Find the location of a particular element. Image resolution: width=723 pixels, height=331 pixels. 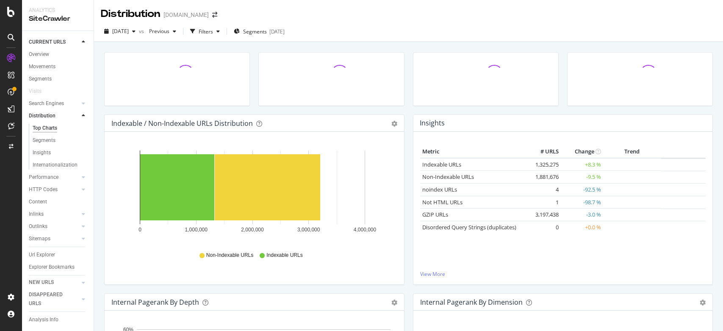

div: A chart. is located at coordinates (252, 194).